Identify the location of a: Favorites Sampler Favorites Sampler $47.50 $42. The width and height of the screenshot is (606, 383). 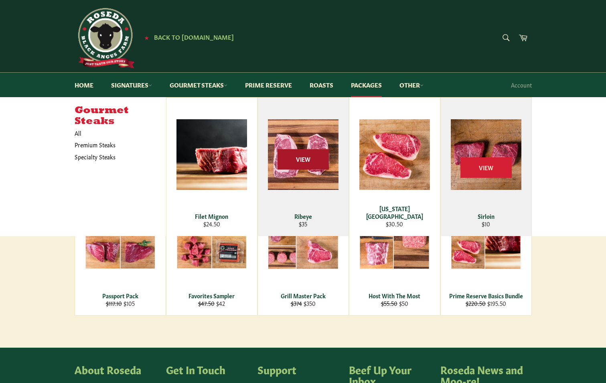
(212, 245).